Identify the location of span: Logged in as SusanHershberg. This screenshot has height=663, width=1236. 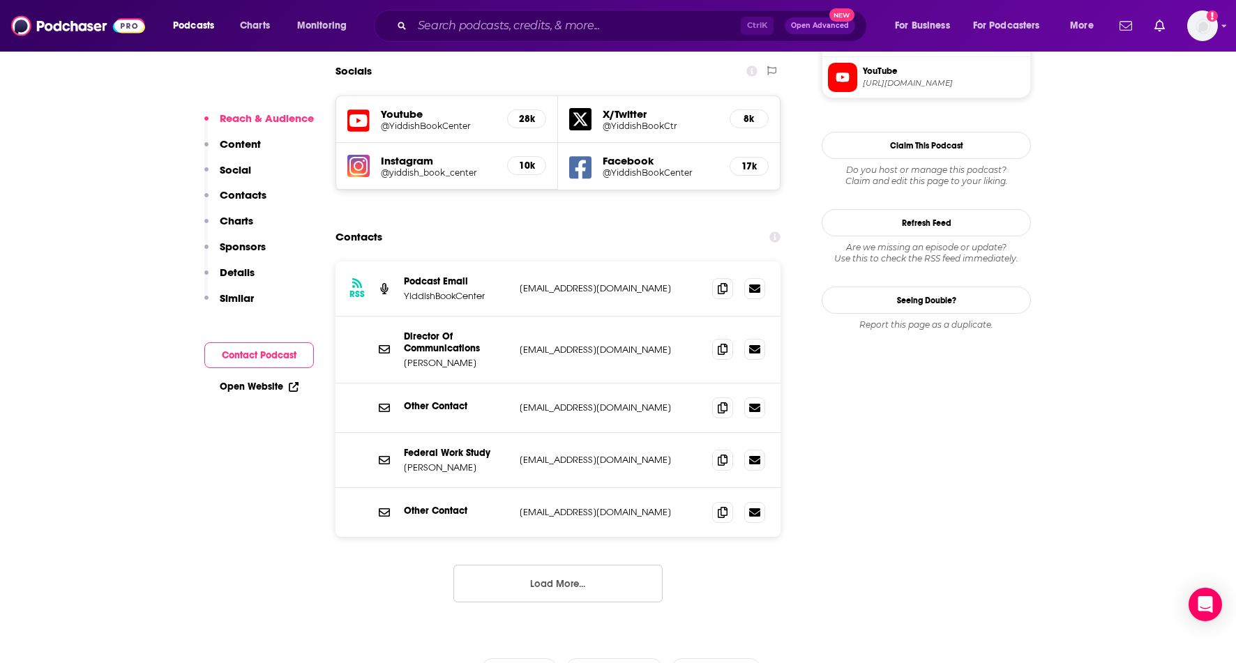
(1202, 26).